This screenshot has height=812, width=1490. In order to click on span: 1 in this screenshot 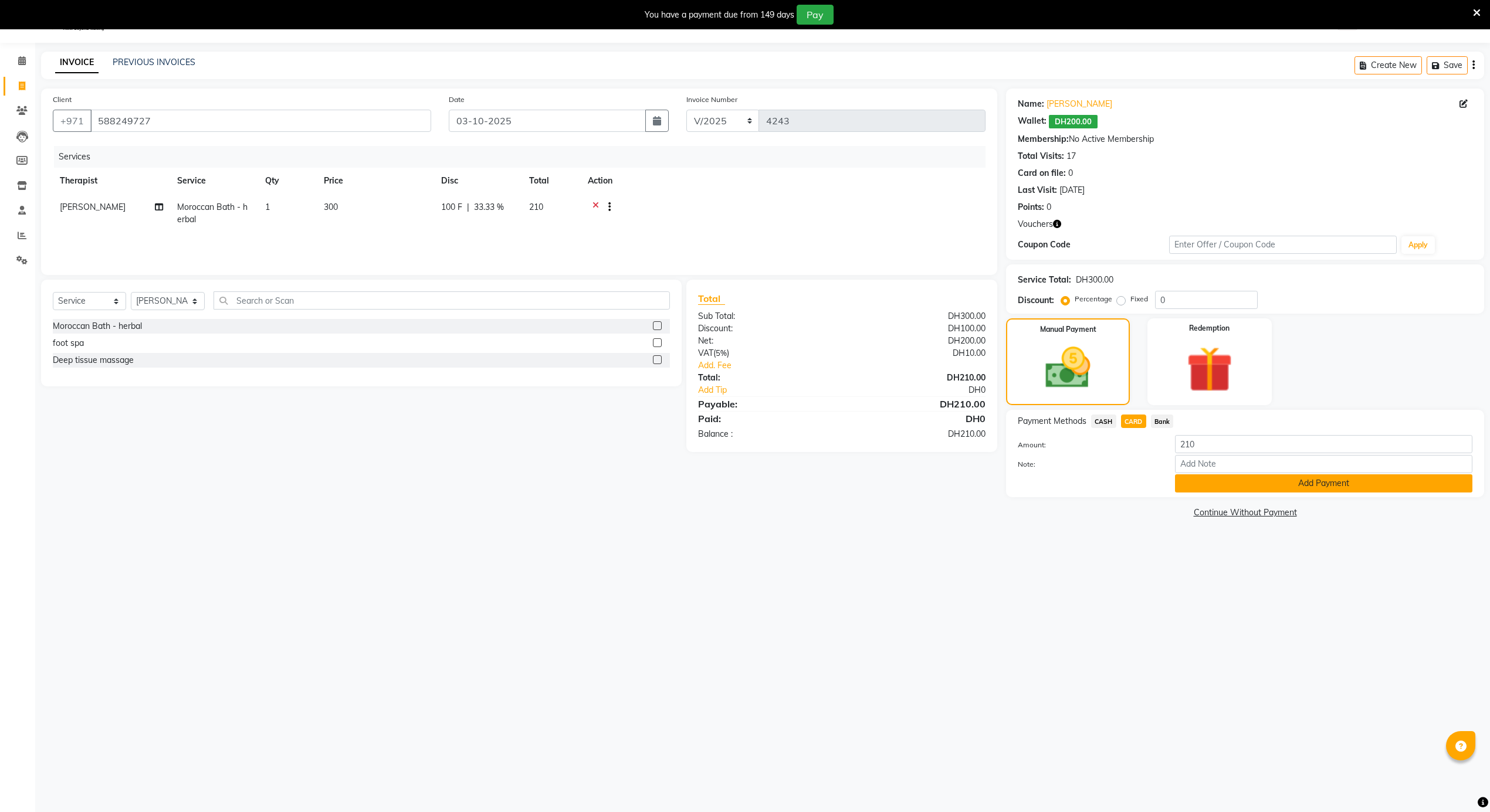, I will do `click(267, 207)`.